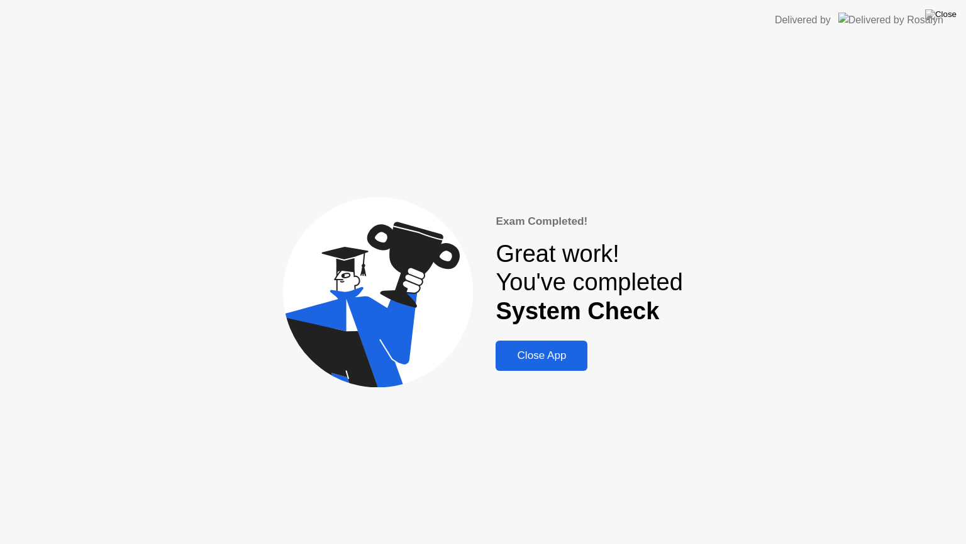 Image resolution: width=966 pixels, height=544 pixels. Describe the element at coordinates (803, 20) in the screenshot. I see `div: Delivered by` at that location.